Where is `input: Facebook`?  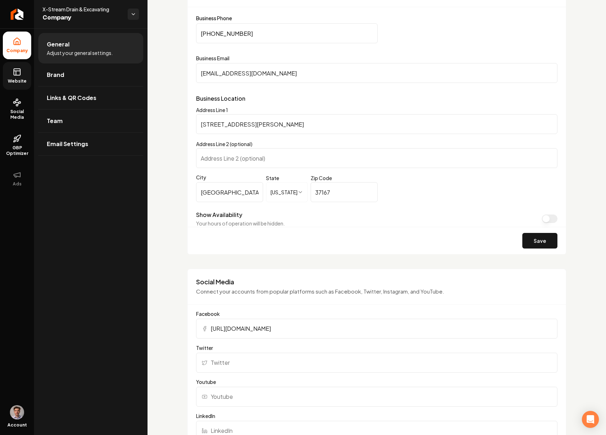 input: Facebook is located at coordinates (377, 329).